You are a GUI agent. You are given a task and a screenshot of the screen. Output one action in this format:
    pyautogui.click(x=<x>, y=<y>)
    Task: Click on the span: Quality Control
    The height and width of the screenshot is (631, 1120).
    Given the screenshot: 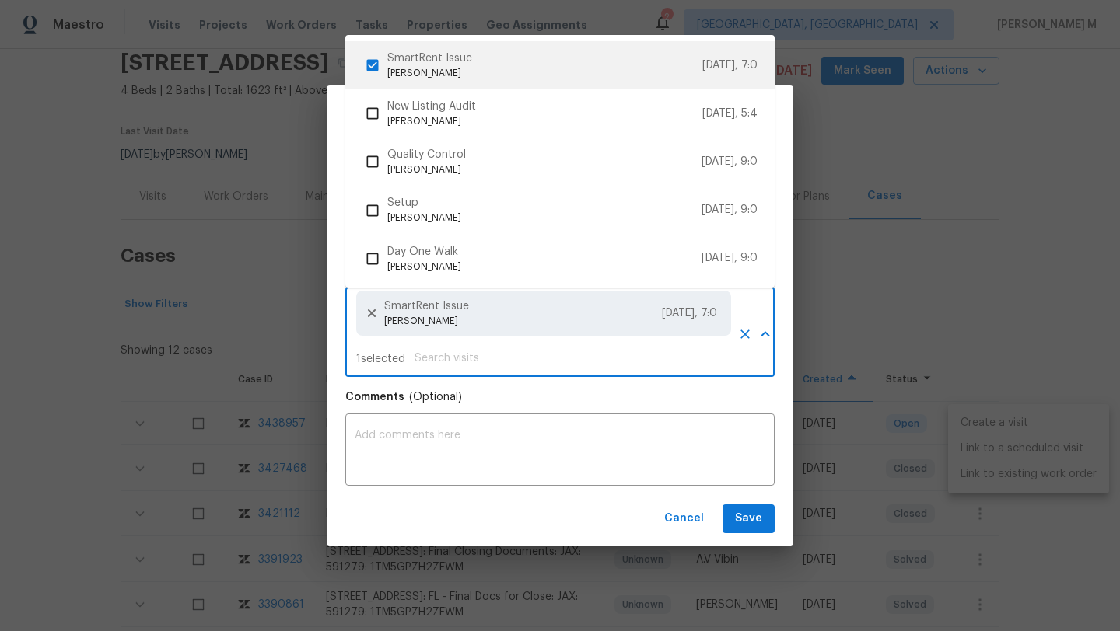 What is the action you would take?
    pyautogui.click(x=544, y=155)
    